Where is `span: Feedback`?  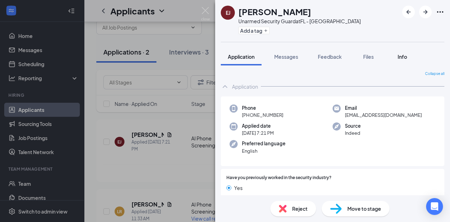
span: Feedback is located at coordinates (330, 57).